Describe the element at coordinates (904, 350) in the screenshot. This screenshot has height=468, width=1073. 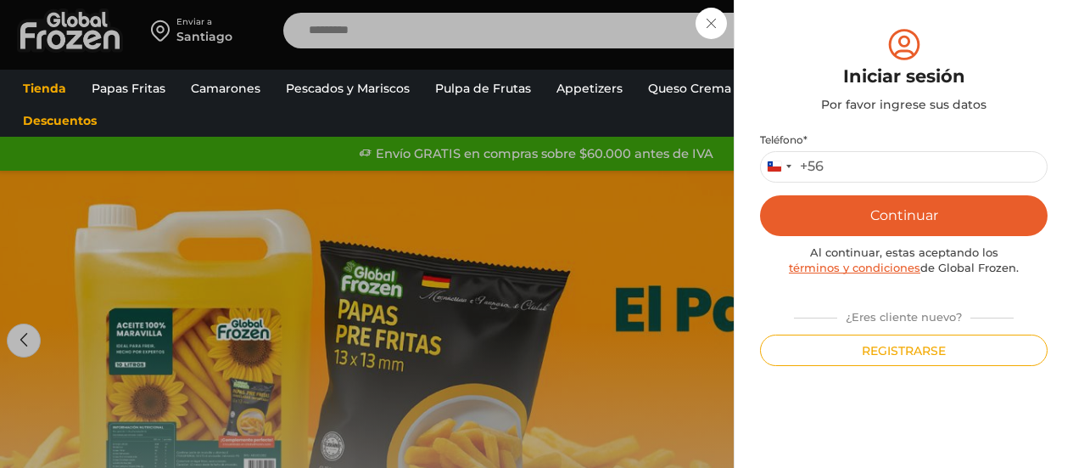
I see `button: Registrarse` at that location.